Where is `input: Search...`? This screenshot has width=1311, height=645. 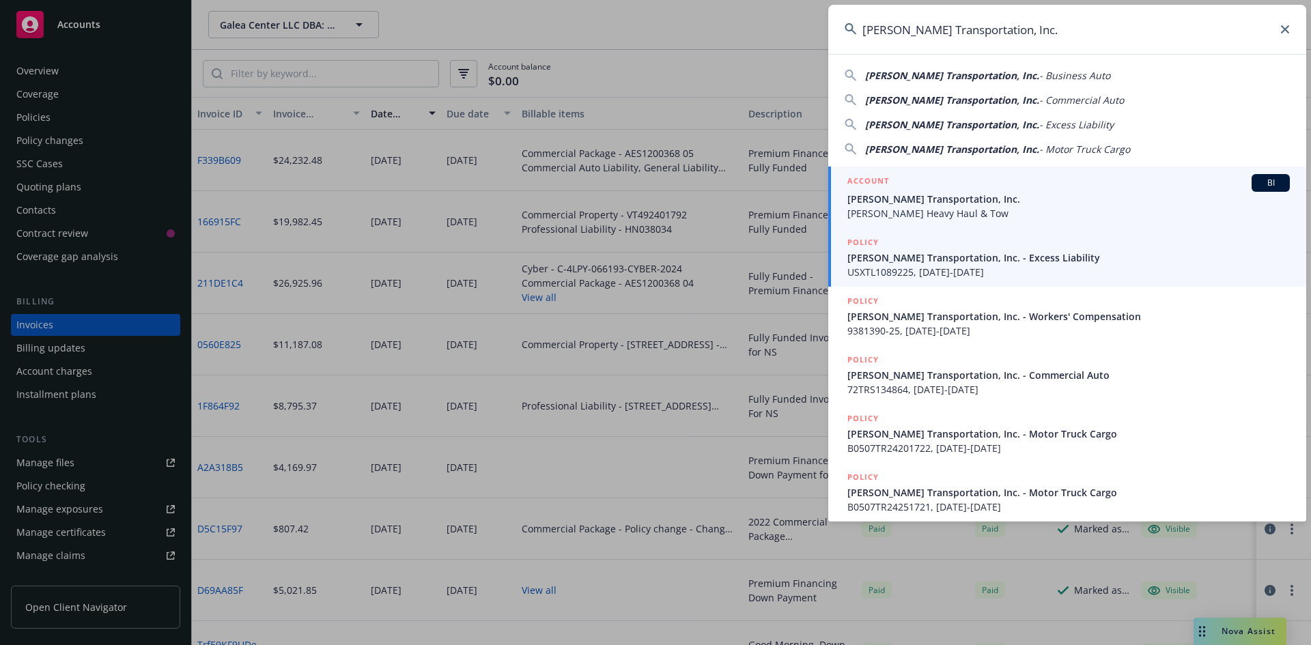
input: Search... is located at coordinates (1067, 29).